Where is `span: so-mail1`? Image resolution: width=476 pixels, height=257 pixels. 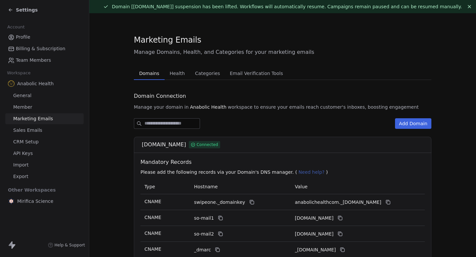
span: so-mail1 is located at coordinates (204, 218).